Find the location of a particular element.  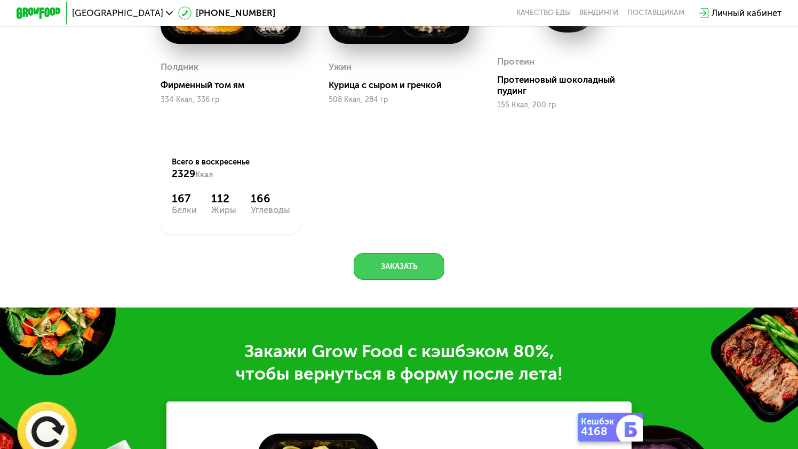

div: 112 is located at coordinates (224, 199).